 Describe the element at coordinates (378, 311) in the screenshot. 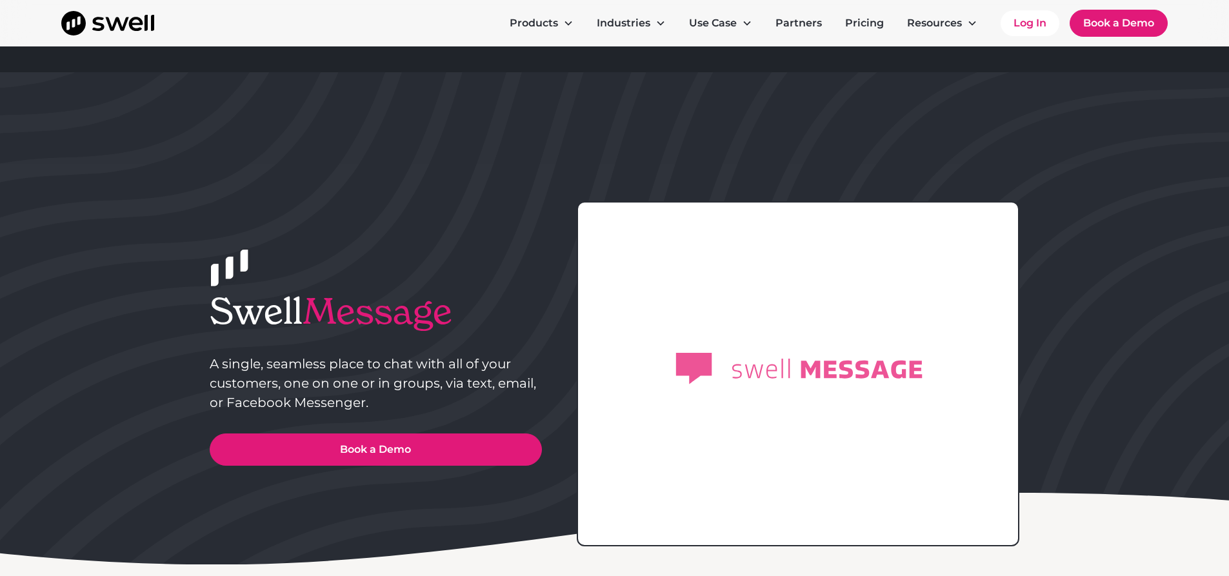

I see `span: Message` at that location.